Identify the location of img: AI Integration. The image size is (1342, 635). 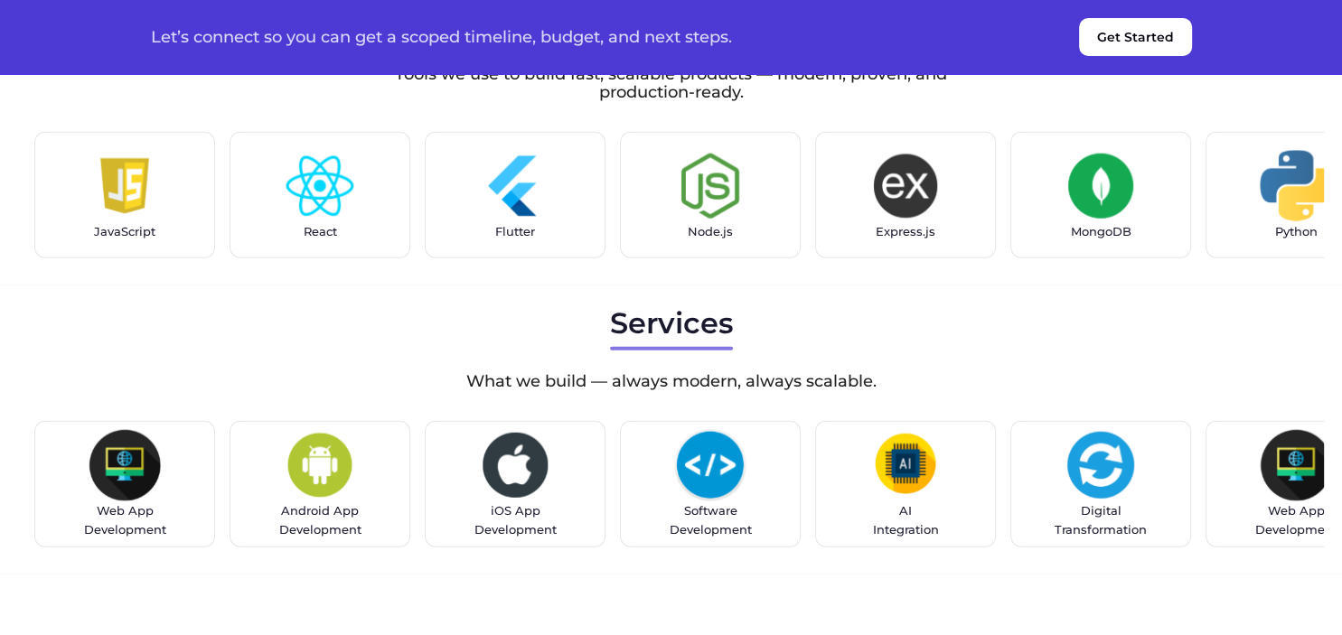
(313, 465).